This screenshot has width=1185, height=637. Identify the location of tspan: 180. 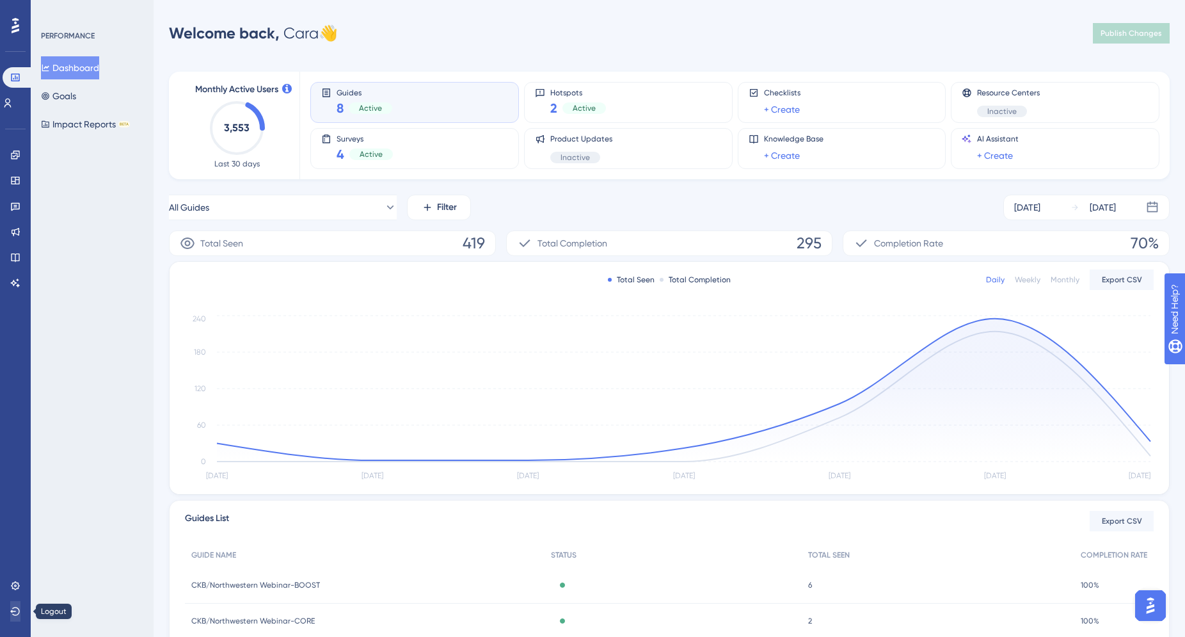
(200, 352).